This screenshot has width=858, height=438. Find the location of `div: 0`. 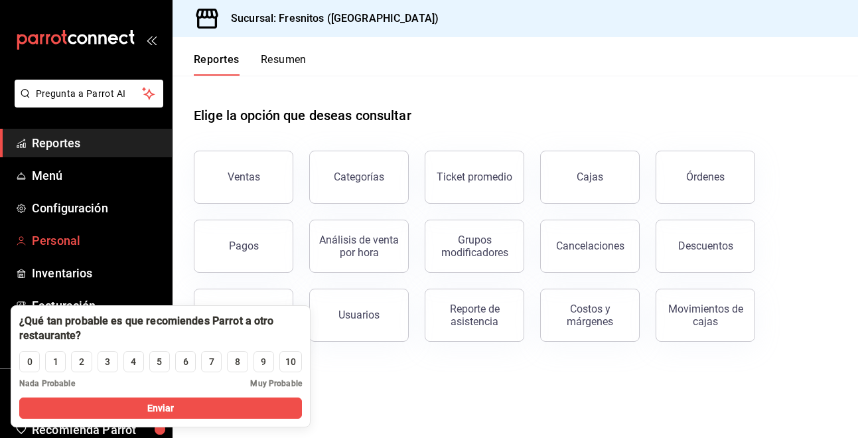

div: 0 is located at coordinates (30, 362).